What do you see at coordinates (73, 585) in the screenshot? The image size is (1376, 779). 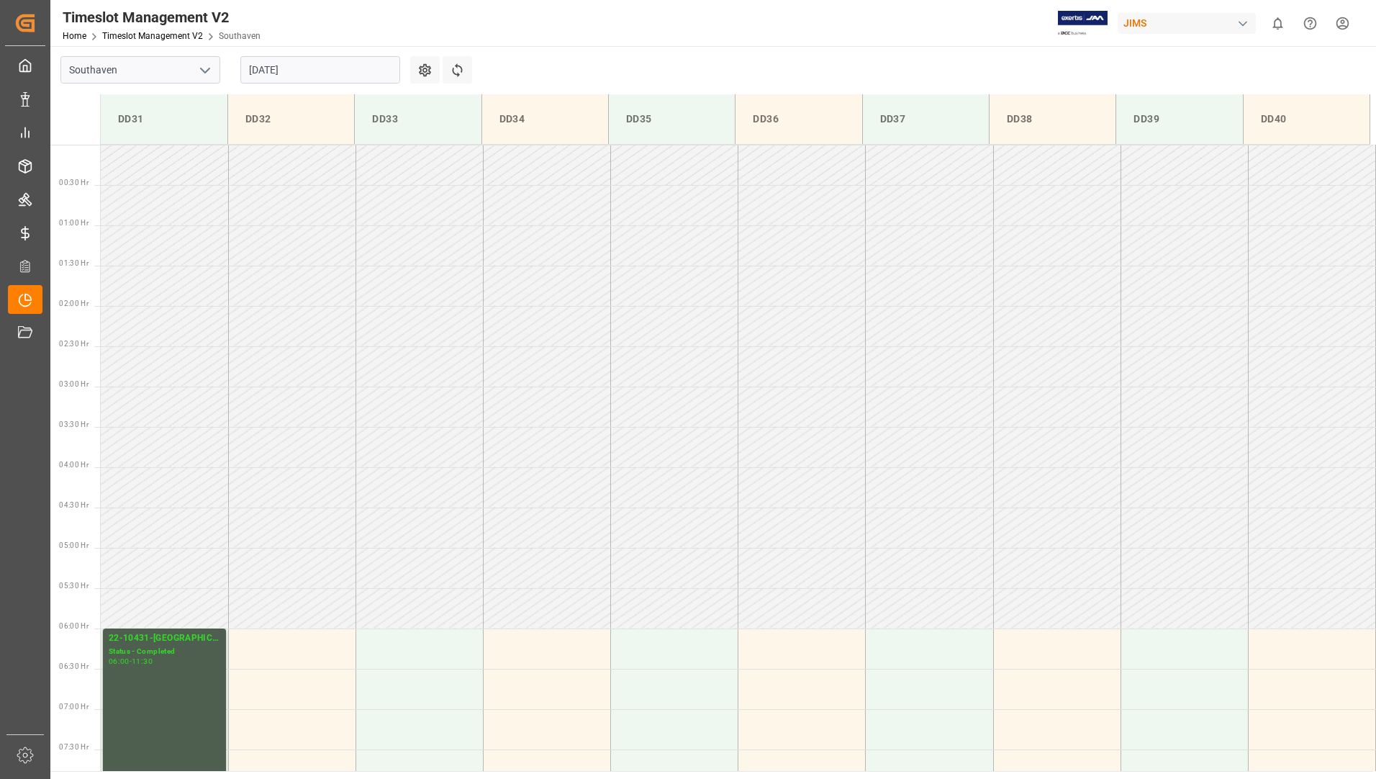 I see `span: 05:30 Hr` at bounding box center [73, 585].